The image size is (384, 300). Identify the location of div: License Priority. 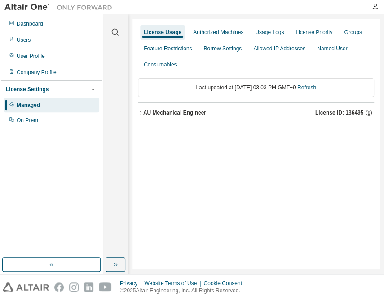
(314, 32).